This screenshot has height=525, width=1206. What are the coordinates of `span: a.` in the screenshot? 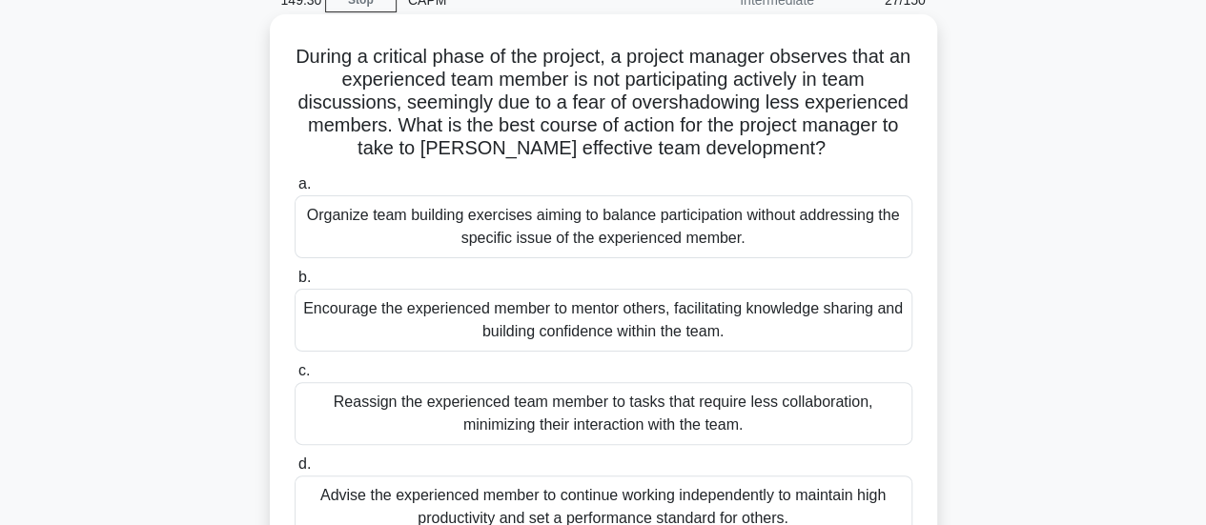 It's located at (304, 183).